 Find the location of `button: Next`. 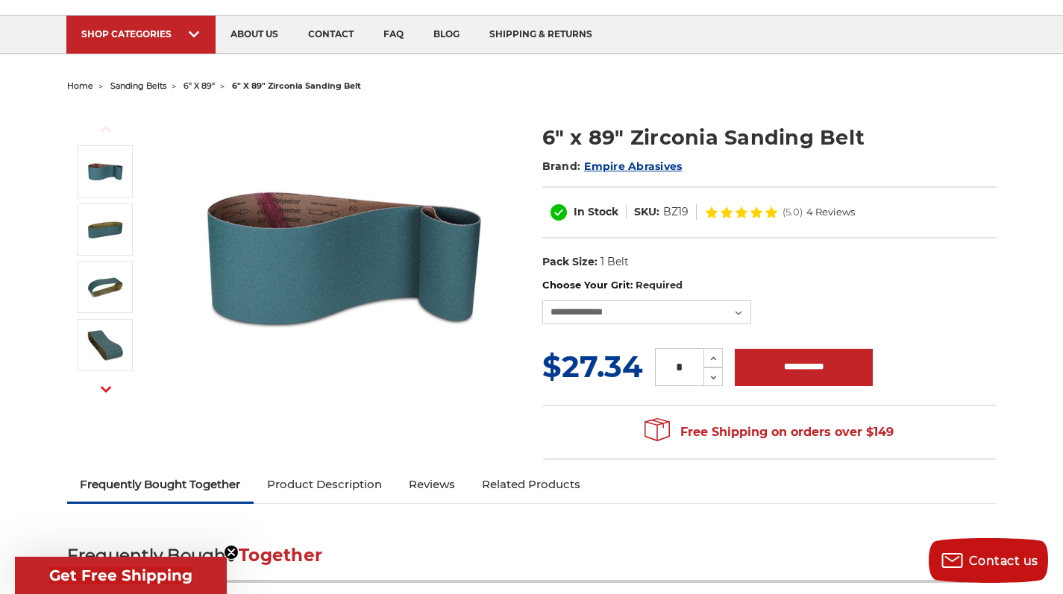

button: Next is located at coordinates (106, 389).